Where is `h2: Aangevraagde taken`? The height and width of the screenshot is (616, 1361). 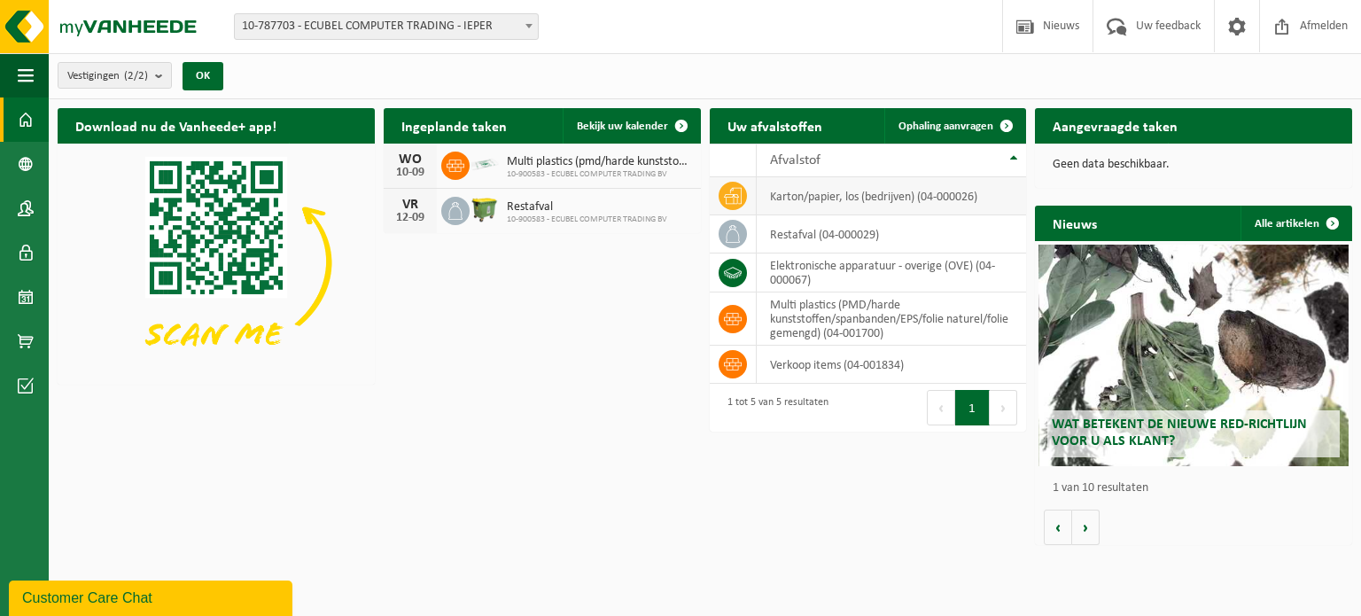
h2: Aangevraagde taken is located at coordinates (1114, 125).